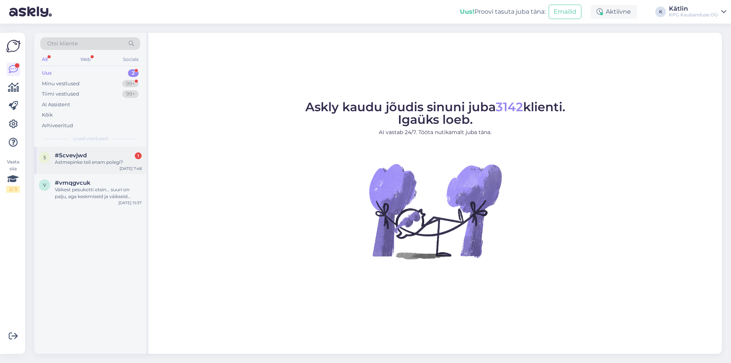 The image size is (731, 363). I want to click on div: Uus, so click(47, 73).